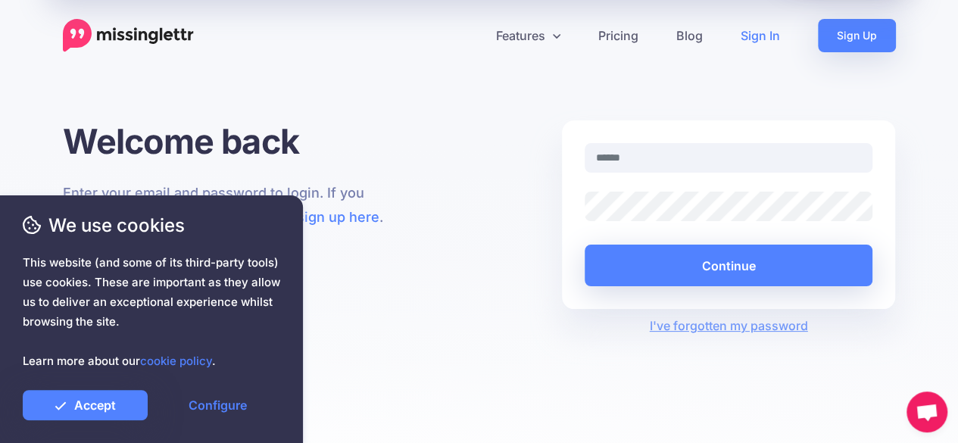 Image resolution: width=958 pixels, height=443 pixels. What do you see at coordinates (230, 205) in the screenshot?
I see `p: Enter your email and password to login. If you don't have an account then you can .` at bounding box center [230, 205].